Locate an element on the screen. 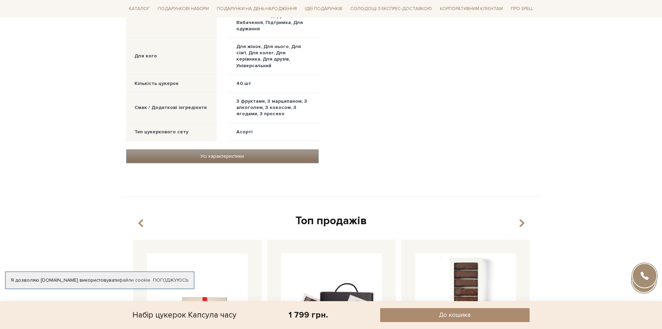 The width and height of the screenshot is (662, 329). div: Для кого is located at coordinates (146, 56).